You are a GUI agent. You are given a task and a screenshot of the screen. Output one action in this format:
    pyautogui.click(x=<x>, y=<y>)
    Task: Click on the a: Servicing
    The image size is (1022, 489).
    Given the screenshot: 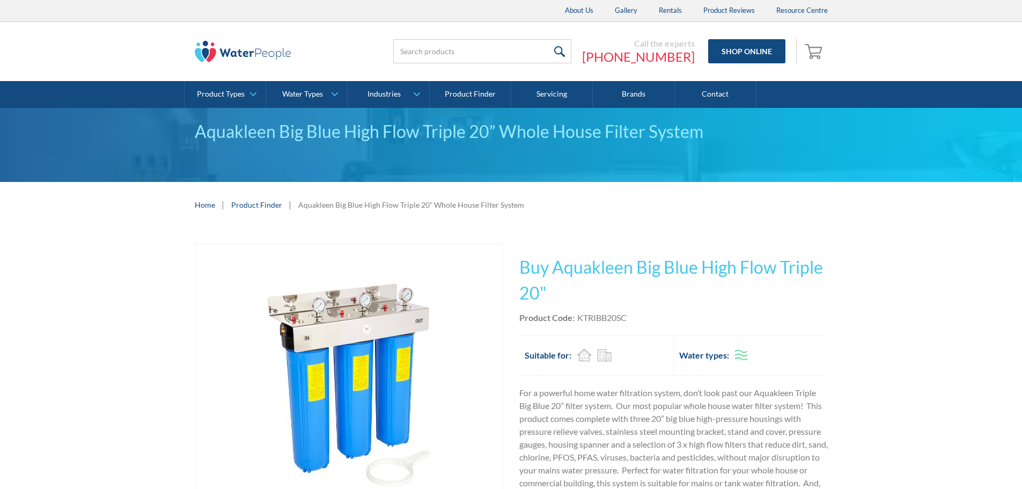 What is the action you would take?
    pyautogui.click(x=552, y=94)
    